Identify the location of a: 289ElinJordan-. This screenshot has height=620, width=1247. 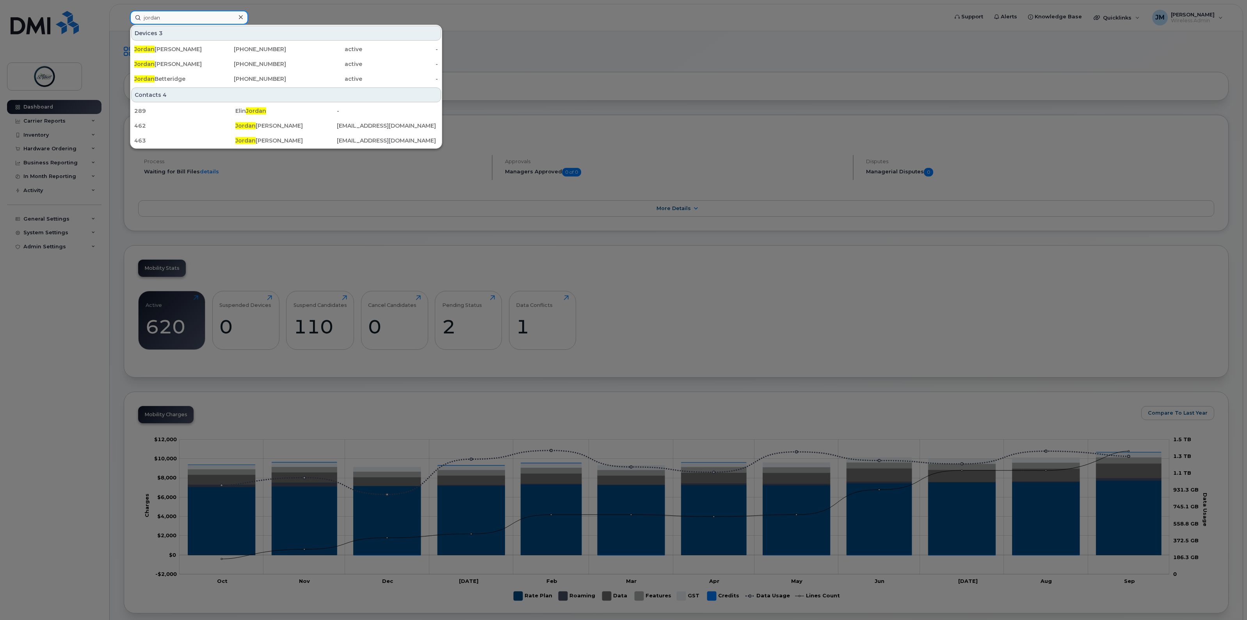
(286, 111).